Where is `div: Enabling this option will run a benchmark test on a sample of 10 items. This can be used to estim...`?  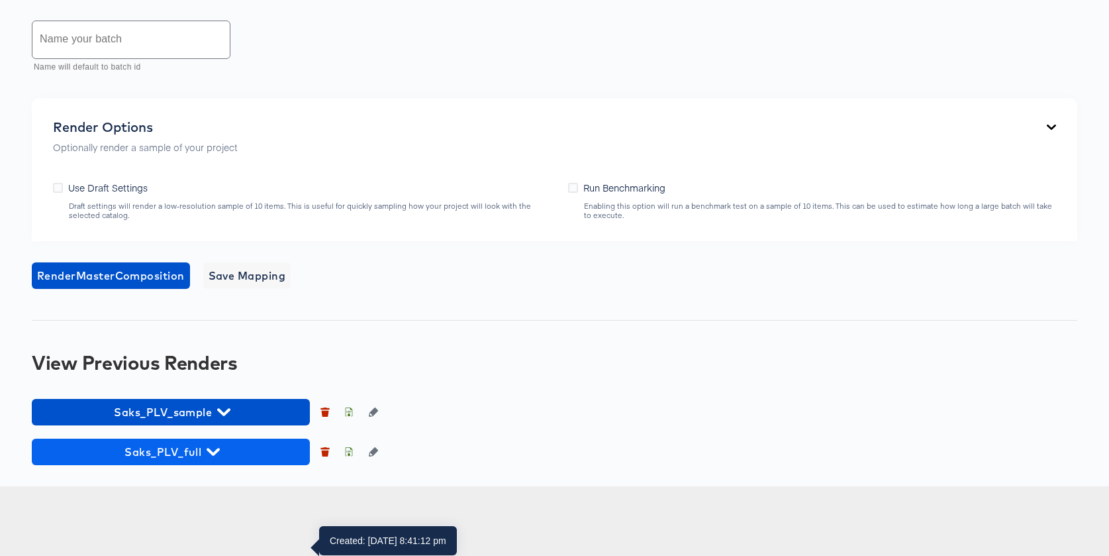
div: Enabling this option will run a benchmark test on a sample of 10 items. This can be used to estim... is located at coordinates (820, 211).